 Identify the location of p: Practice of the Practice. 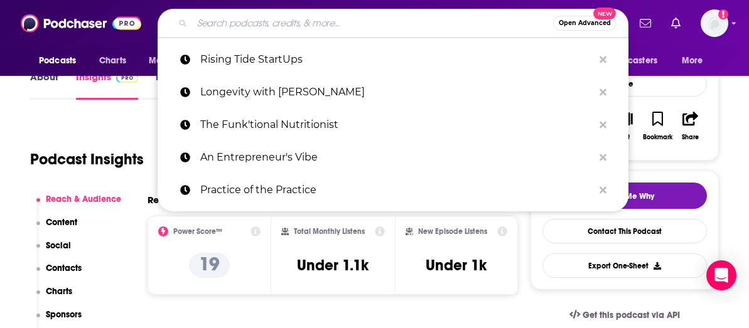
(397, 190).